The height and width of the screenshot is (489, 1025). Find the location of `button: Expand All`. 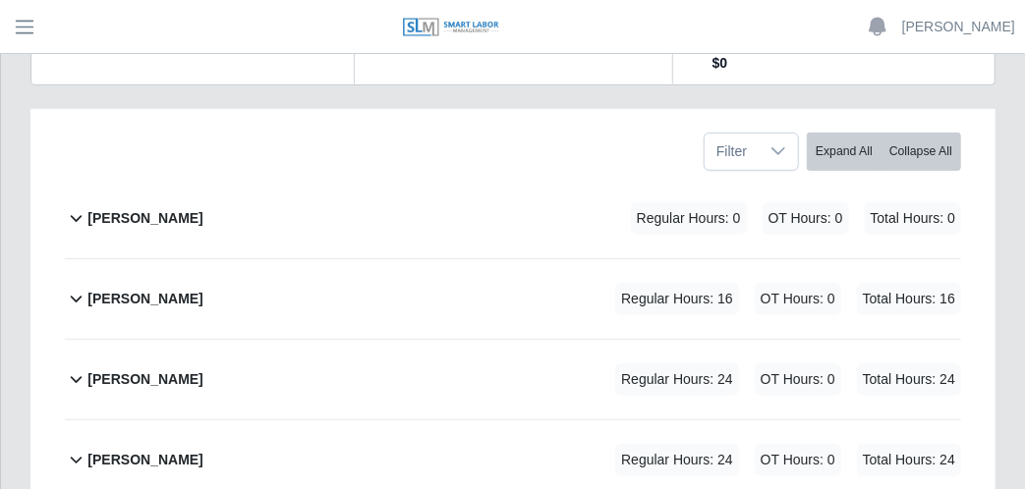

button: Expand All is located at coordinates (844, 151).